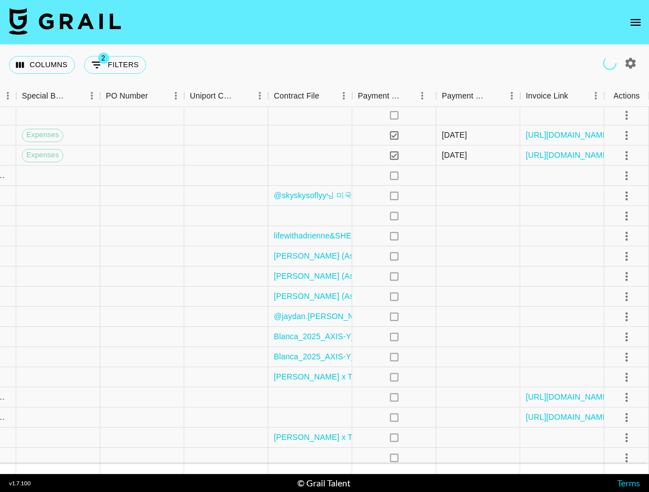 The height and width of the screenshot is (492, 649). What do you see at coordinates (635, 22) in the screenshot?
I see `button: open drawer` at bounding box center [635, 22].